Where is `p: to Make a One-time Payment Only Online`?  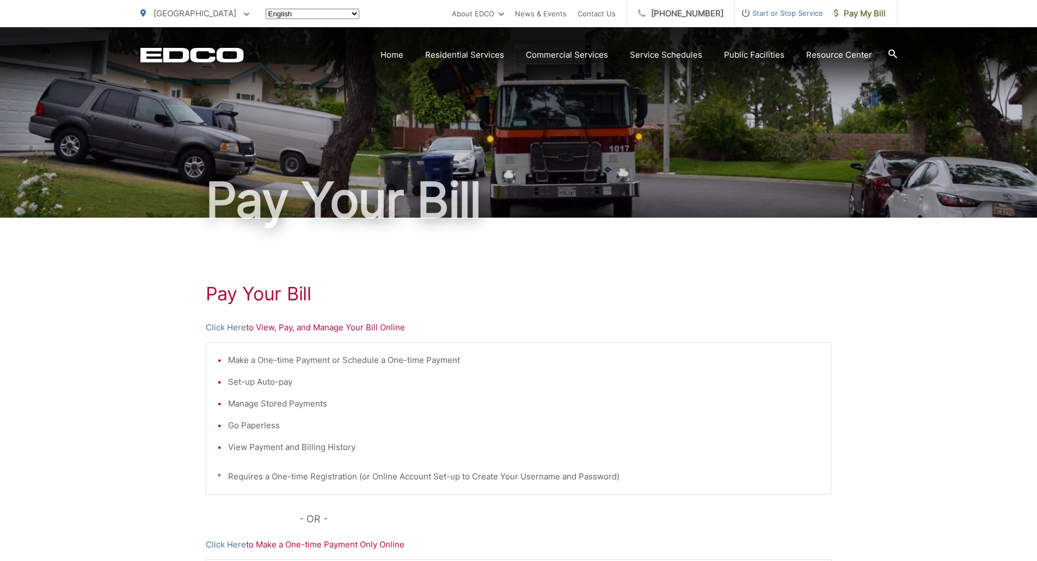 p: to Make a One-time Payment Only Online is located at coordinates (519, 545).